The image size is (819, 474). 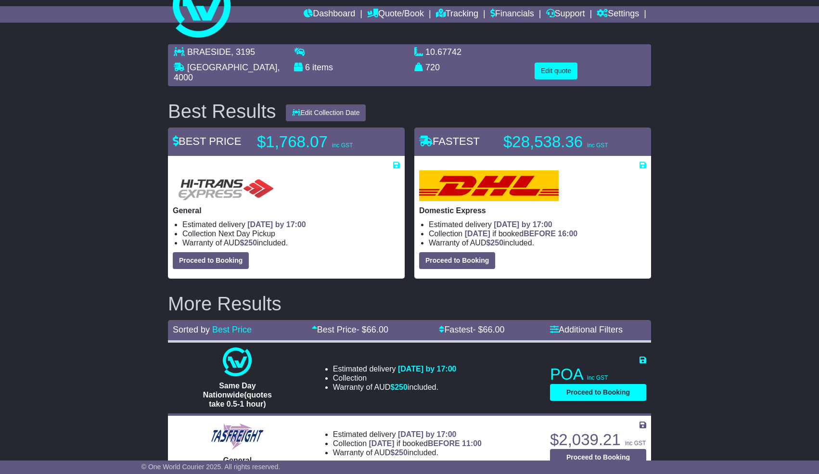 What do you see at coordinates (350, 330) in the screenshot?
I see `a: Best Price- $66.00` at bounding box center [350, 330].